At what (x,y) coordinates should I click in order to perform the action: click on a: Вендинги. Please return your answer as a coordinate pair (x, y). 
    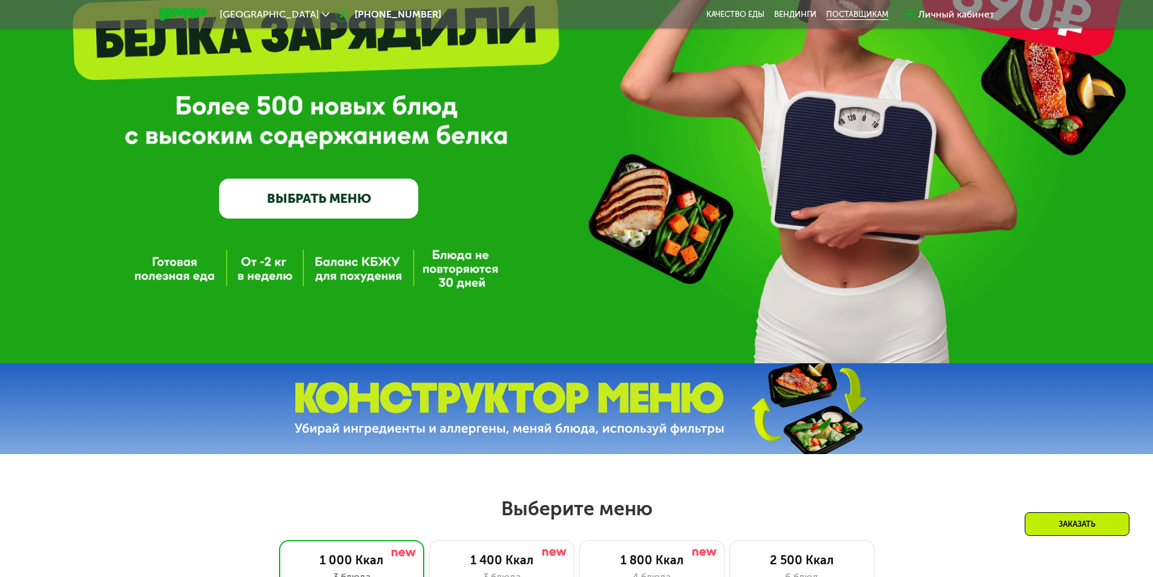
    Looking at the image, I should click on (795, 15).